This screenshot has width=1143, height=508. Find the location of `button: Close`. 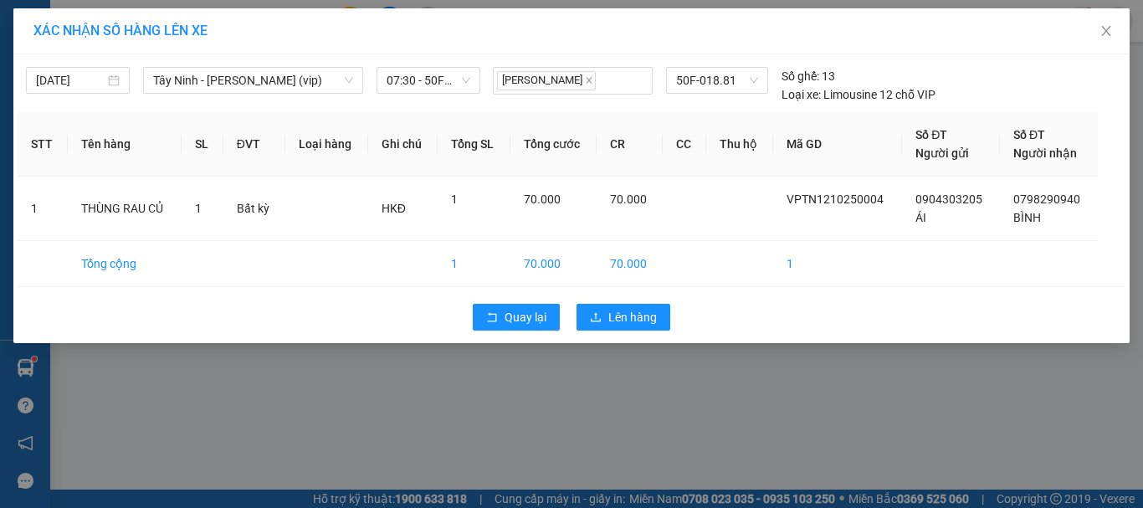

button: Close is located at coordinates (1106, 32).